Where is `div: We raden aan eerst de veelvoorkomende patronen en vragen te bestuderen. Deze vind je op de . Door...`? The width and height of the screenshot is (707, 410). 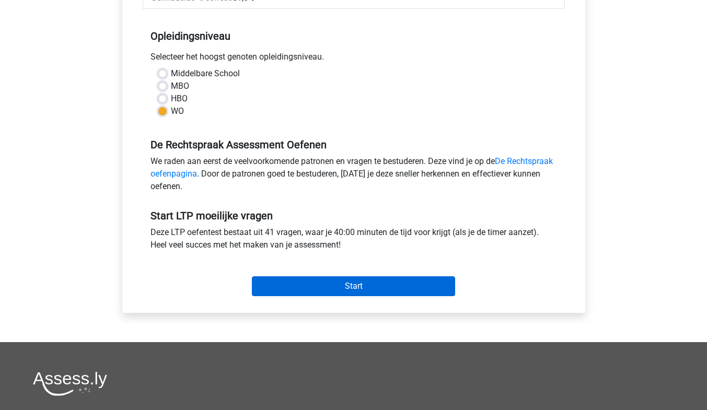 div: We raden aan eerst de veelvoorkomende patronen en vragen te bestuderen. Deze vind je op de . Door... is located at coordinates (354, 176).